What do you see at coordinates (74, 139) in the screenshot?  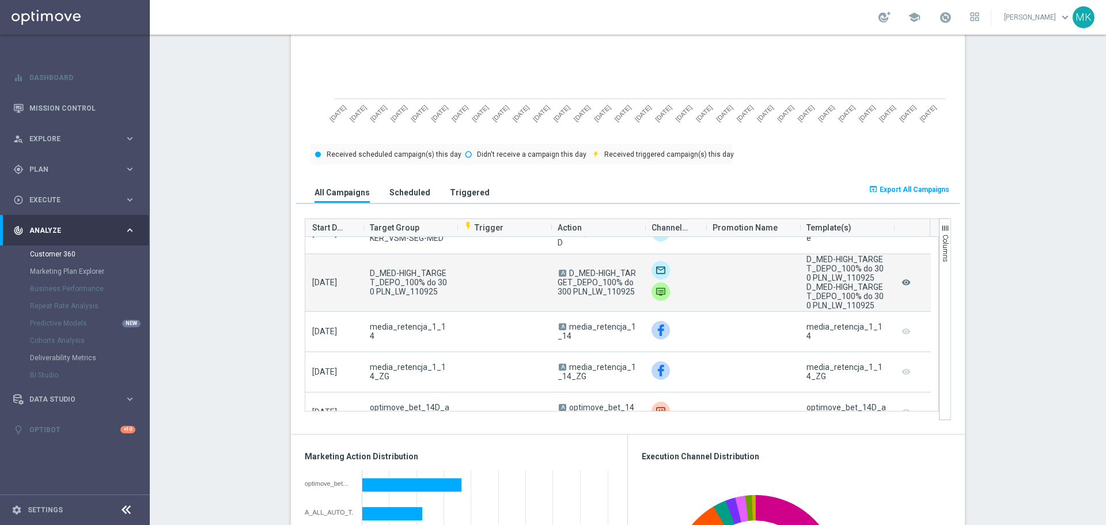 I see `div: person_search Explore keyboard_arrow_right` at bounding box center [74, 139].